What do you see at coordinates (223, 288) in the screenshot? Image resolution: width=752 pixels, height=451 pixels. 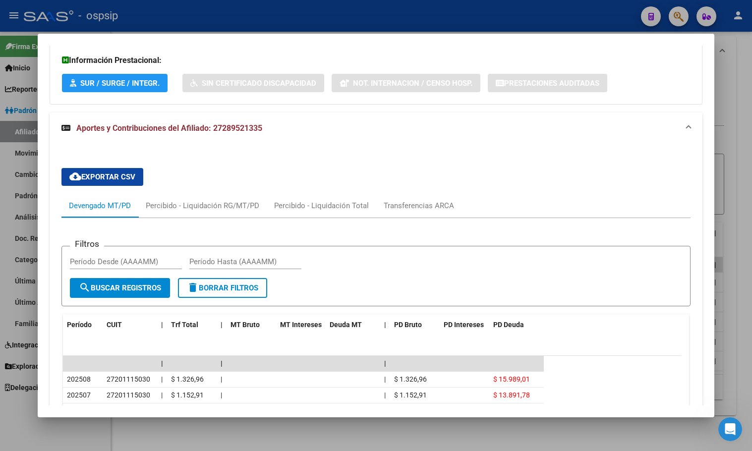 I see `span: Borrar Filtros` at bounding box center [223, 288].